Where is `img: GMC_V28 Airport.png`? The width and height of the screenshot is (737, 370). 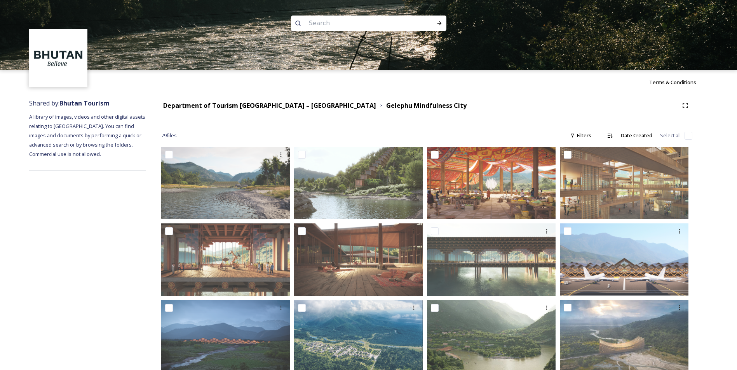
img: GMC_V28 Airport.png is located at coordinates (624, 259).